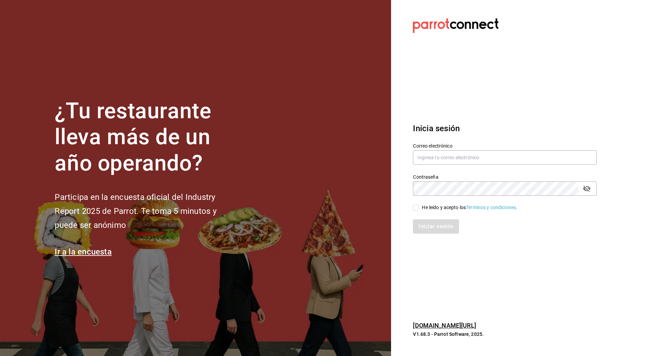  I want to click on p: V1.68.3 - Parrot Software, 2025., so click(505, 334).